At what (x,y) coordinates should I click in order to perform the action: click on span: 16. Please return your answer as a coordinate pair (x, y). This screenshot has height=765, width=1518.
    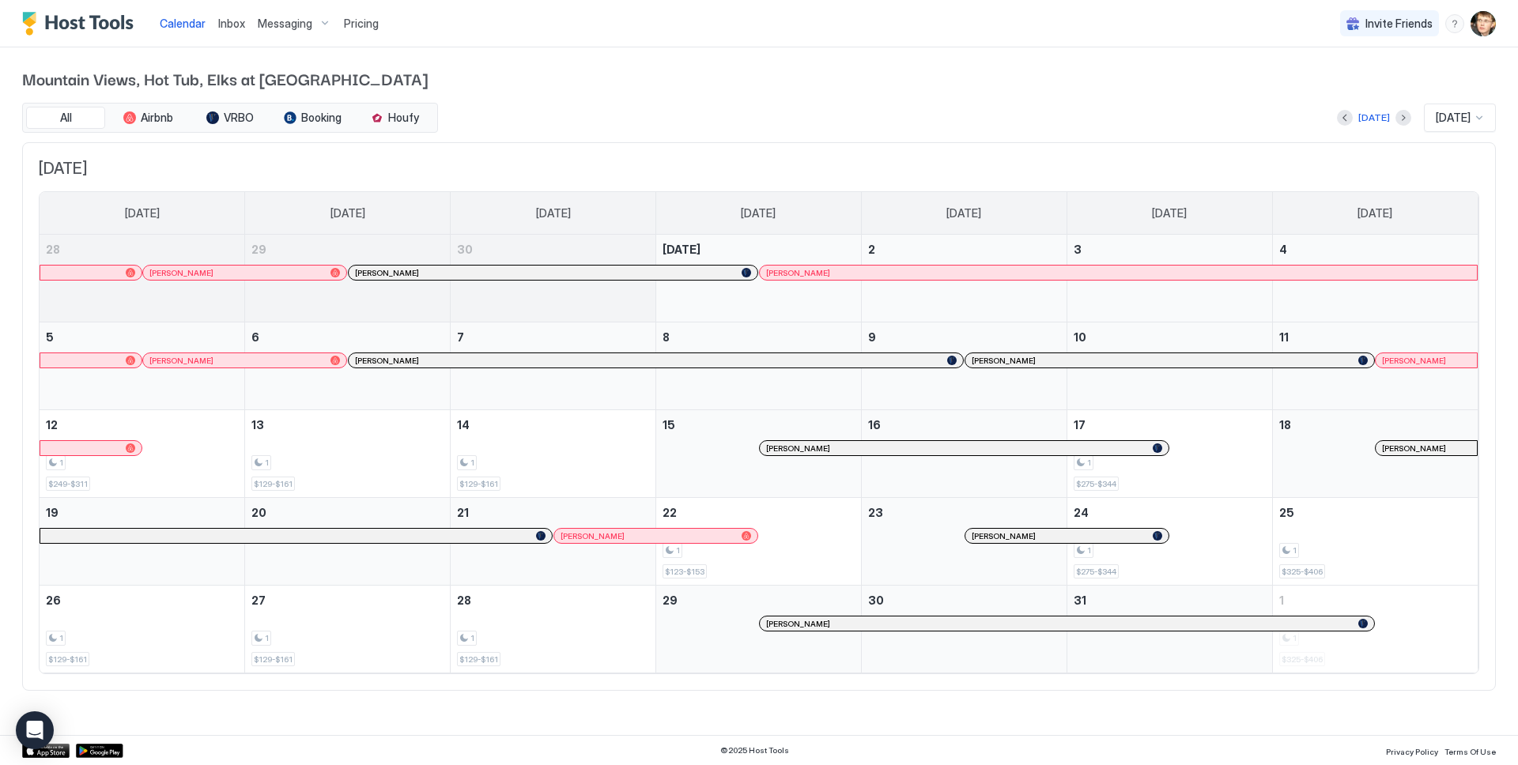
    Looking at the image, I should click on (874, 425).